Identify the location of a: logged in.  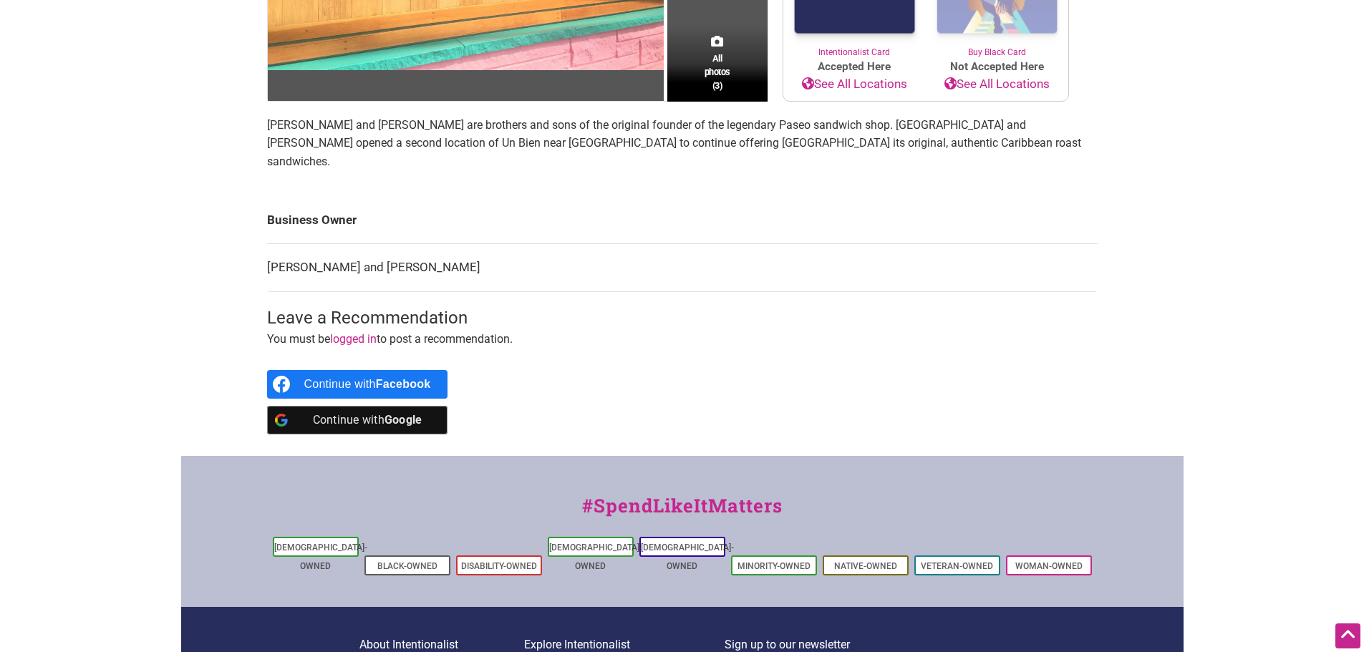
(353, 339).